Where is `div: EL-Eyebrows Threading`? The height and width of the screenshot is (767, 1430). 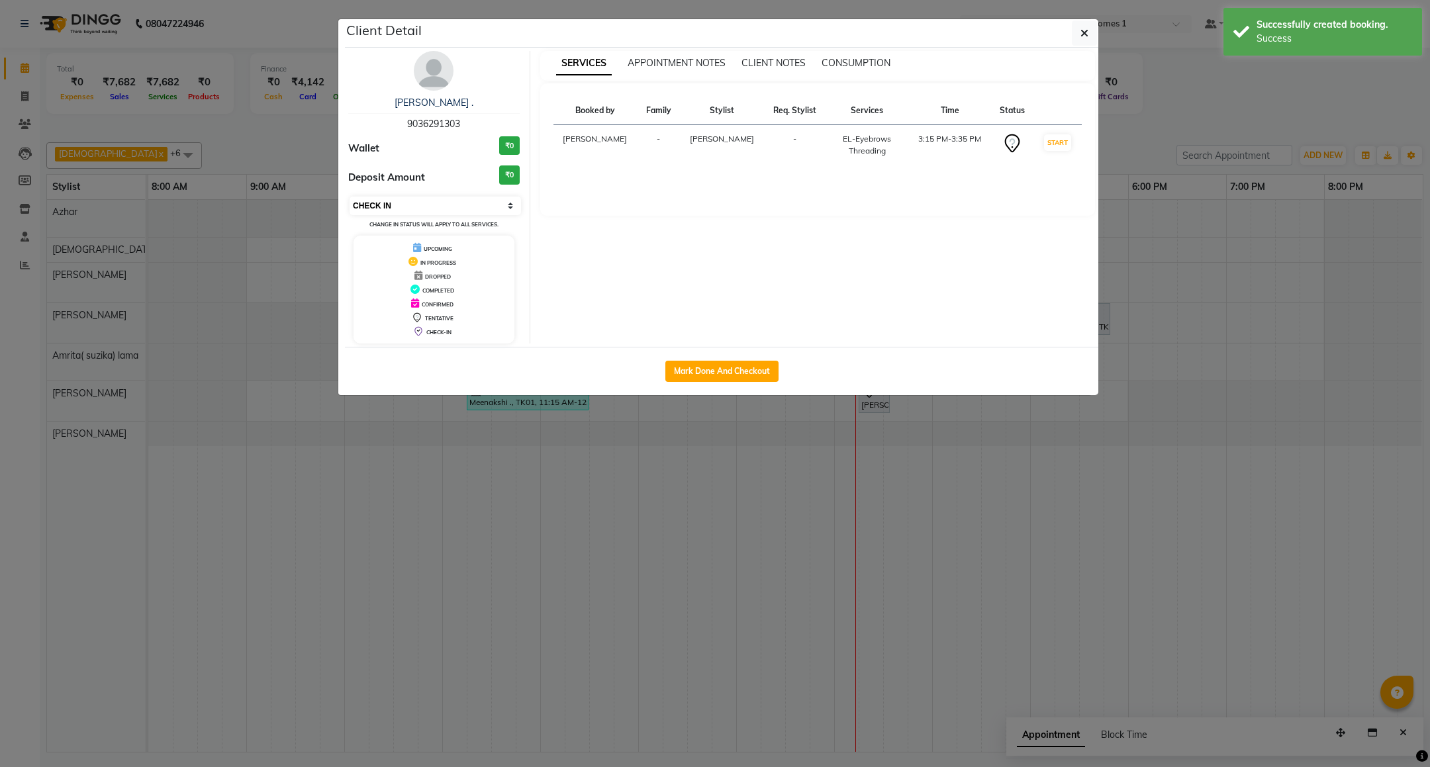 div: EL-Eyebrows Threading is located at coordinates (867, 145).